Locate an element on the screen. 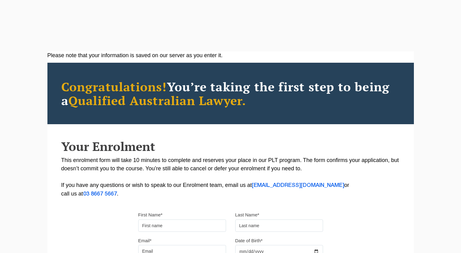 This screenshot has height=253, width=461. label: First Name* is located at coordinates (150, 215).